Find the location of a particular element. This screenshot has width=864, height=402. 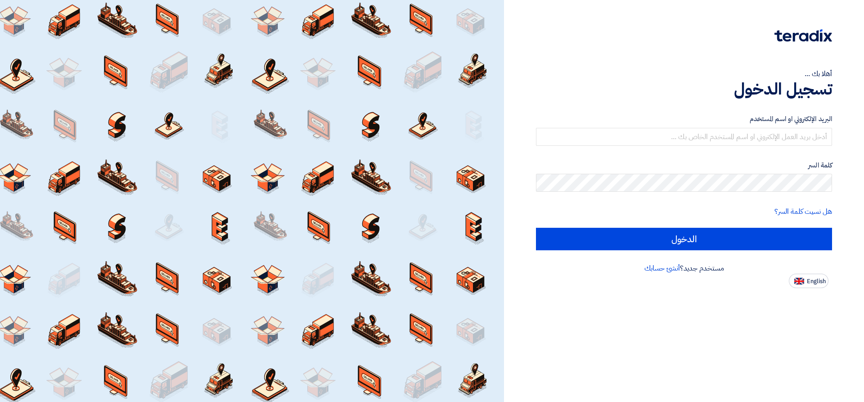

img: en-US.png is located at coordinates (799, 281).